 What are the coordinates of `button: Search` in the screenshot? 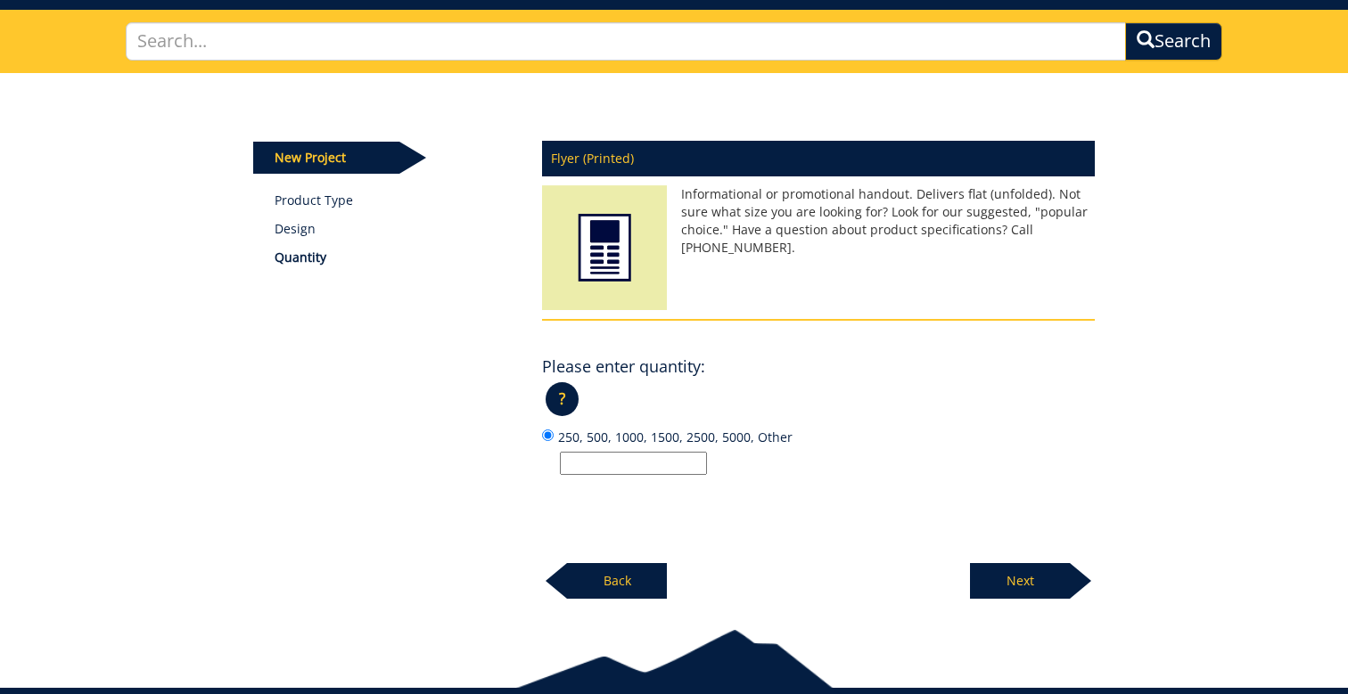 It's located at (1173, 41).